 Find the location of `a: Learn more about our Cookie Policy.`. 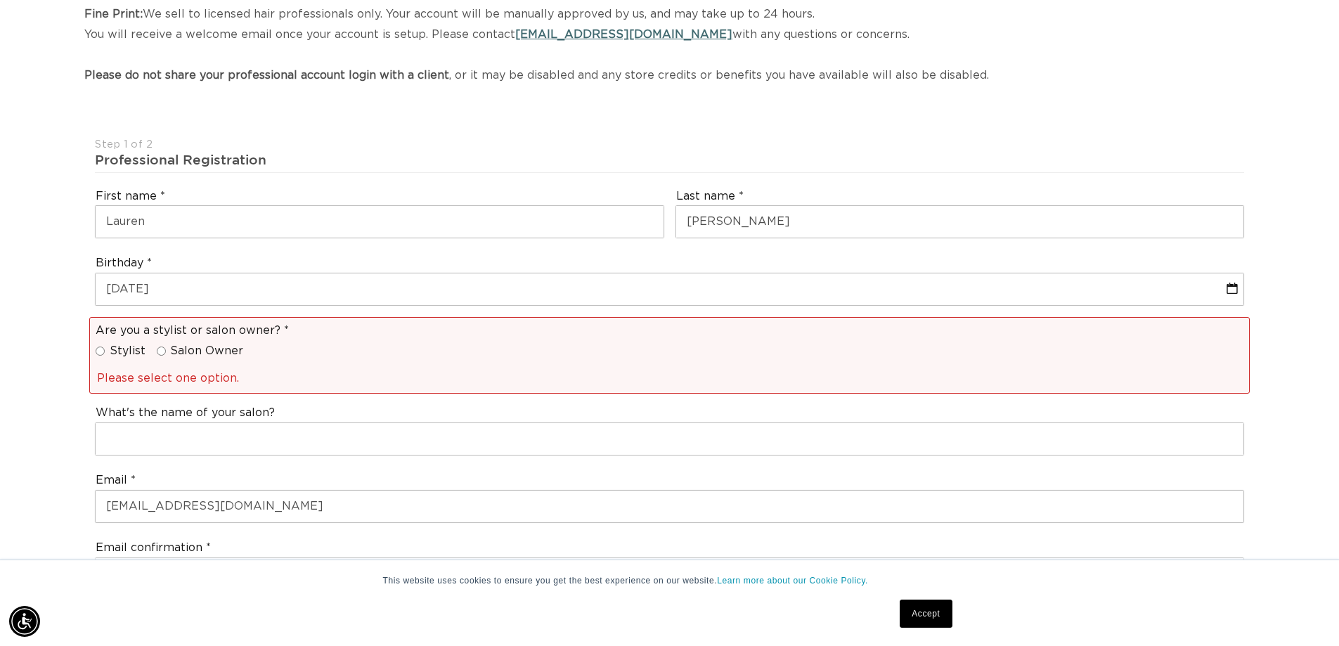

a: Learn more about our Cookie Policy. is located at coordinates (792, 581).